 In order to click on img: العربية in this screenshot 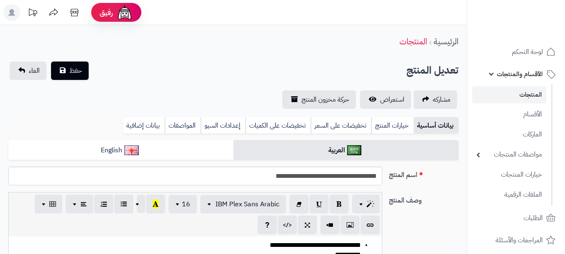, I will do `click(354, 150)`.